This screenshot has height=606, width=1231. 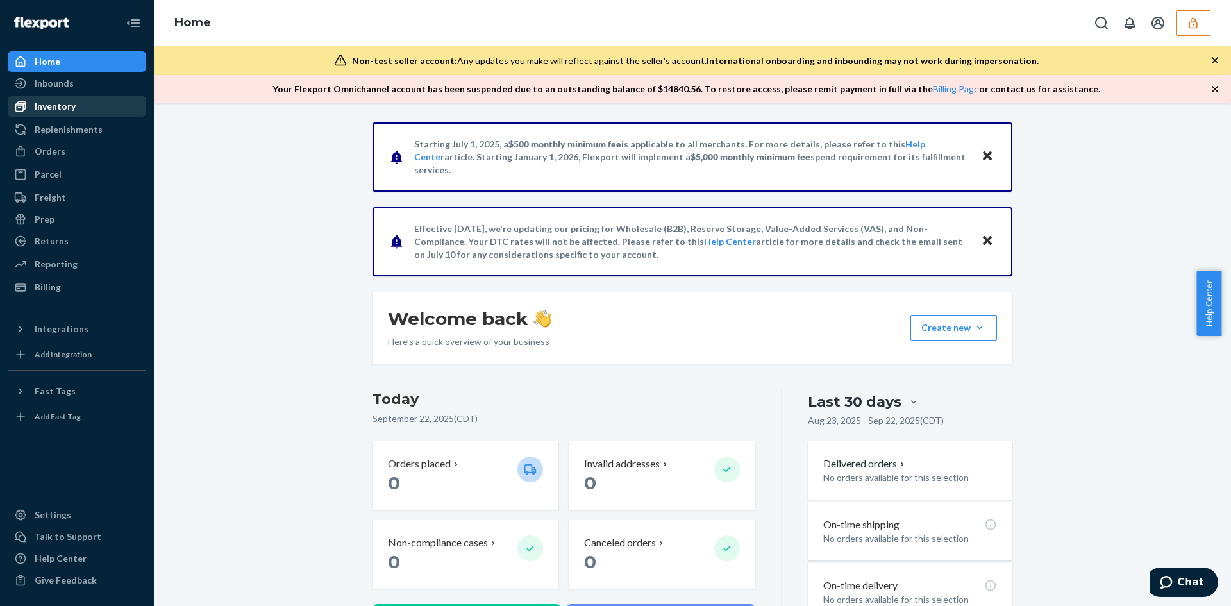 What do you see at coordinates (953, 328) in the screenshot?
I see `button: Create new` at bounding box center [953, 328].